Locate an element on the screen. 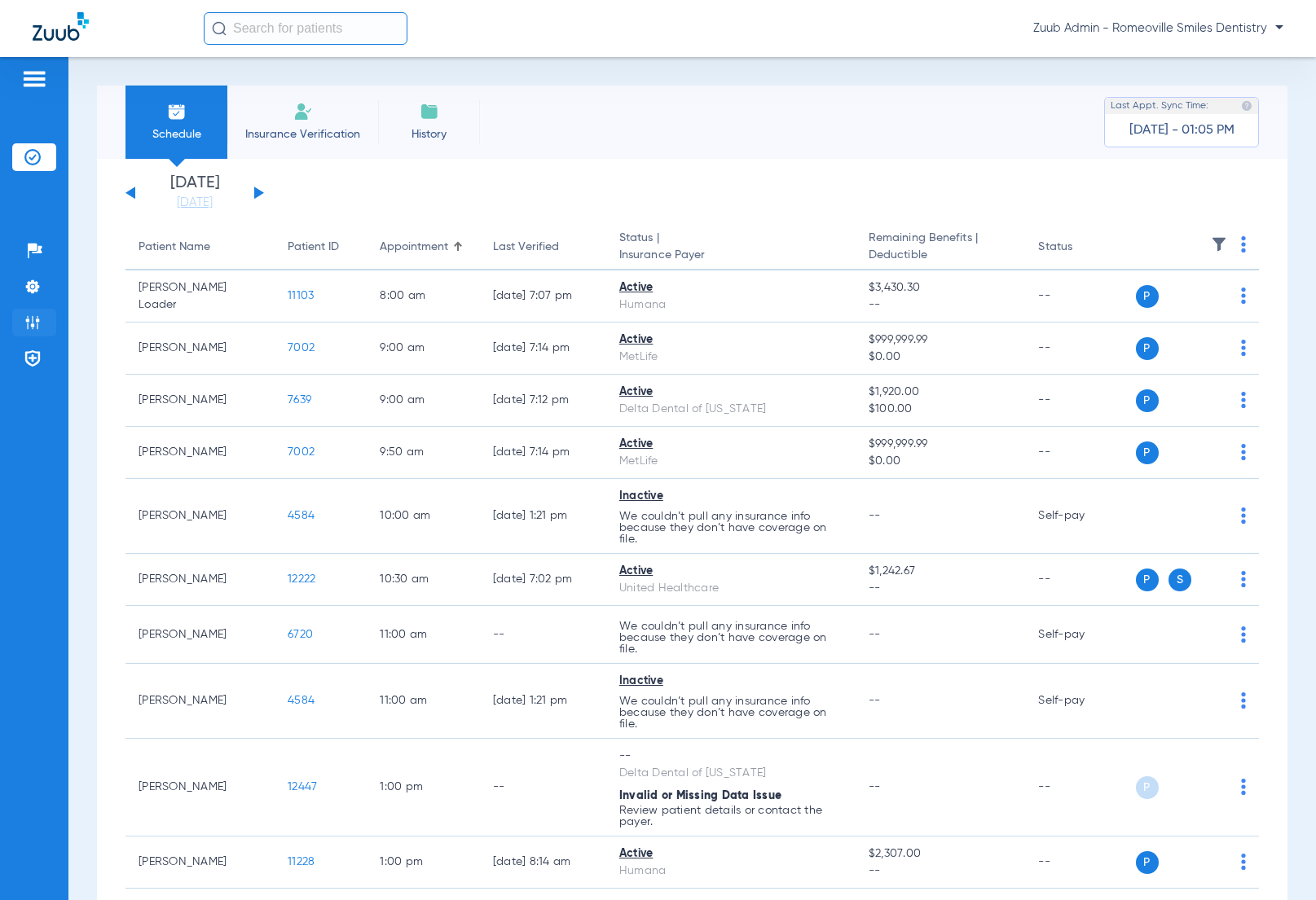  span: 4584 is located at coordinates (300, 700).